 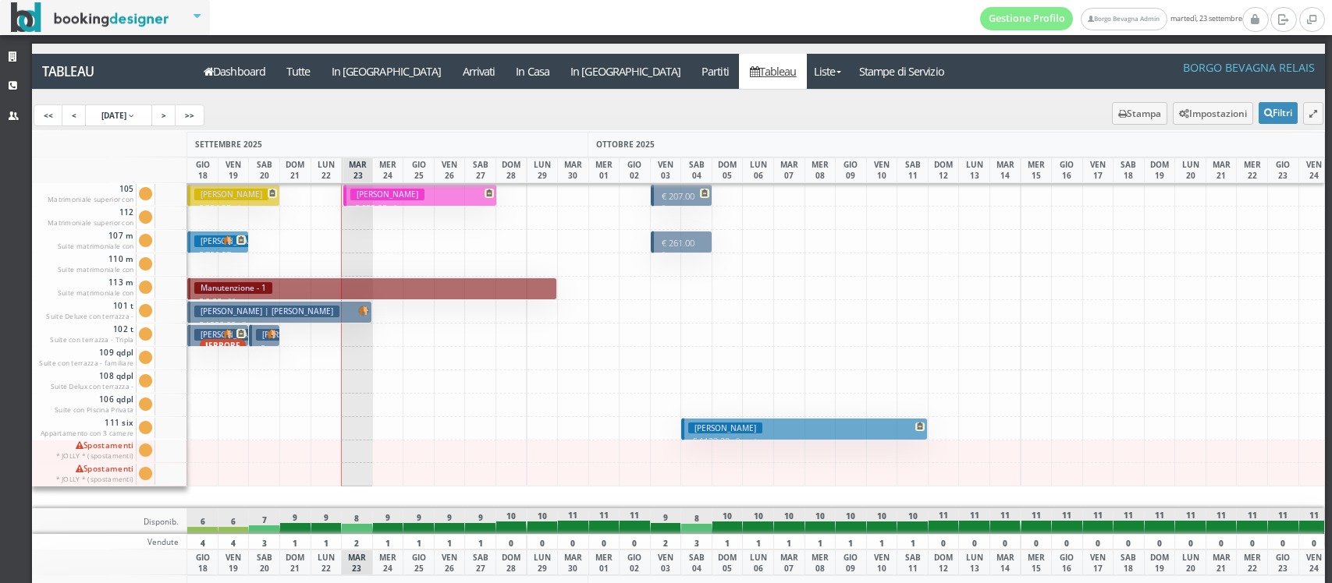 I want to click on small: 7 notti, so click(x=249, y=325).